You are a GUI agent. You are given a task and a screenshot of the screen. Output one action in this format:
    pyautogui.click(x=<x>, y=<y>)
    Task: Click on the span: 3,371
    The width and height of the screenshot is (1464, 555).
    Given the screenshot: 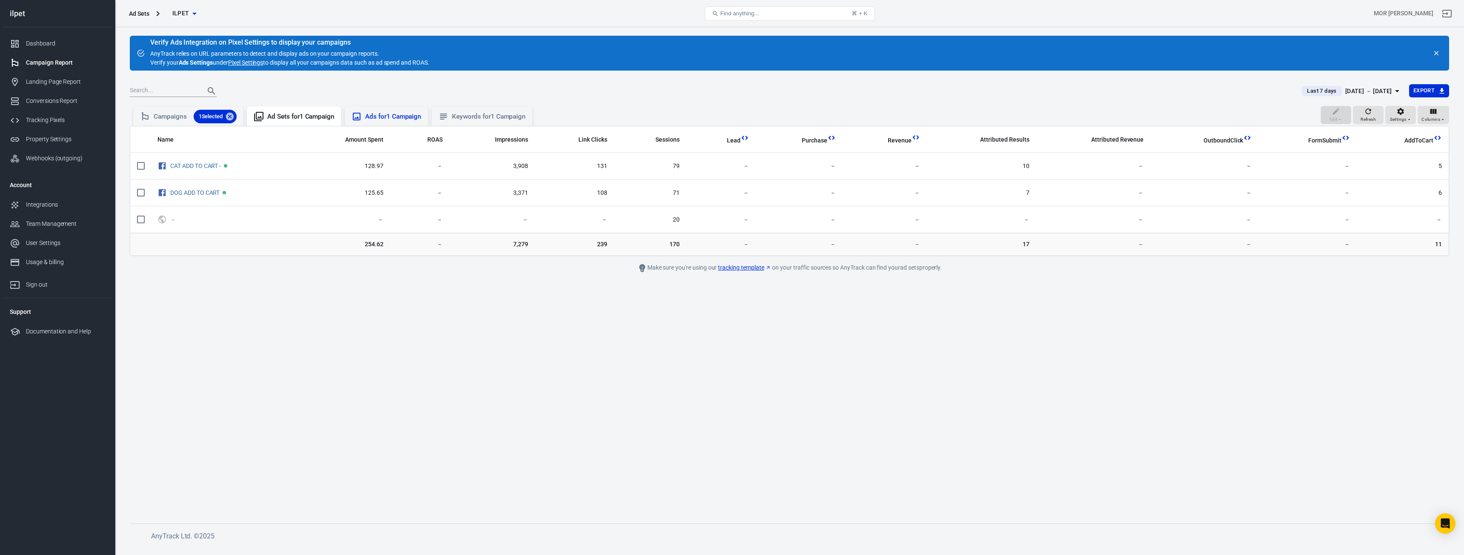 What is the action you would take?
    pyautogui.click(x=492, y=193)
    